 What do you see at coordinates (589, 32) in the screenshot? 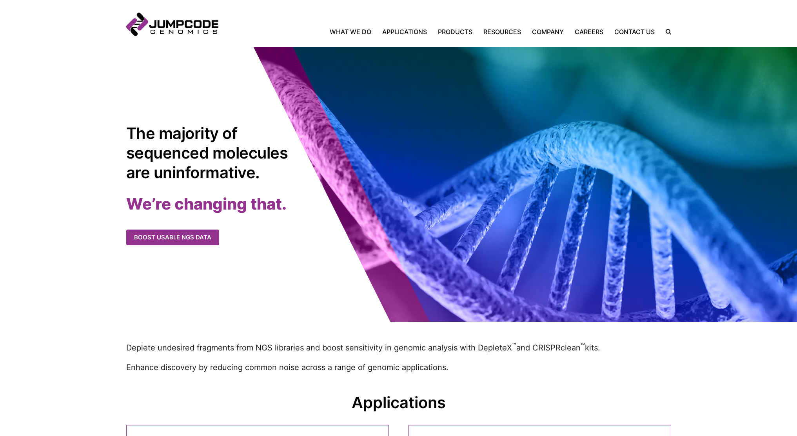
I see `a: Careers` at bounding box center [589, 32].